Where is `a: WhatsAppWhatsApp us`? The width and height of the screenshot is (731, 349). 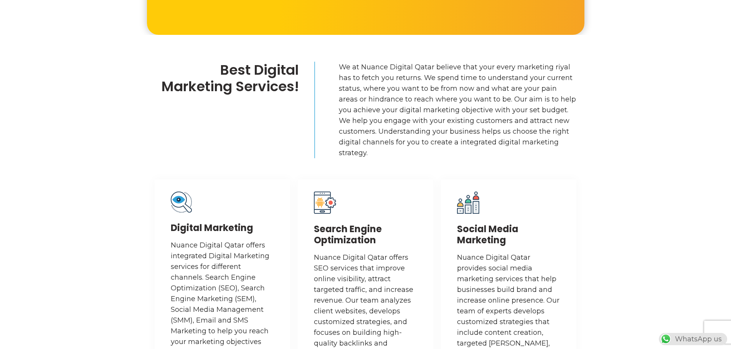 a: WhatsAppWhatsApp us is located at coordinates (693, 339).